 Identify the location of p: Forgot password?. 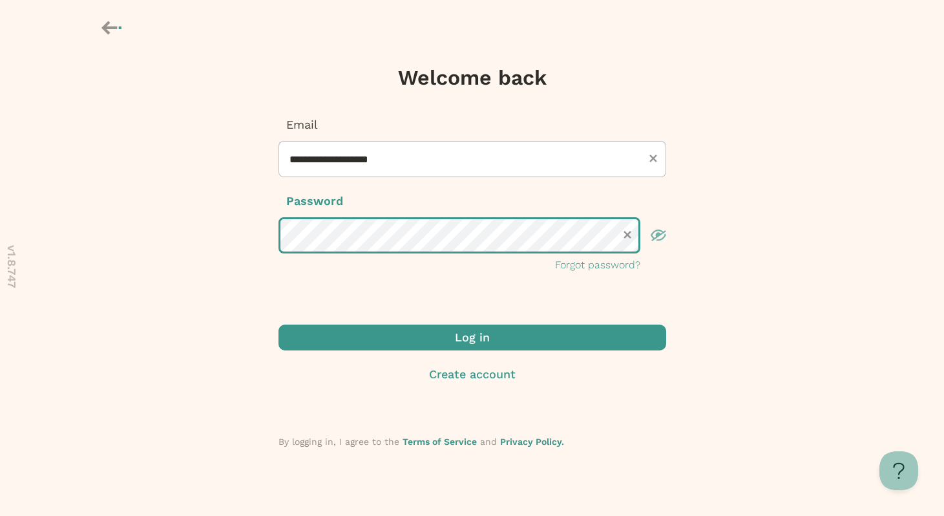
(598, 265).